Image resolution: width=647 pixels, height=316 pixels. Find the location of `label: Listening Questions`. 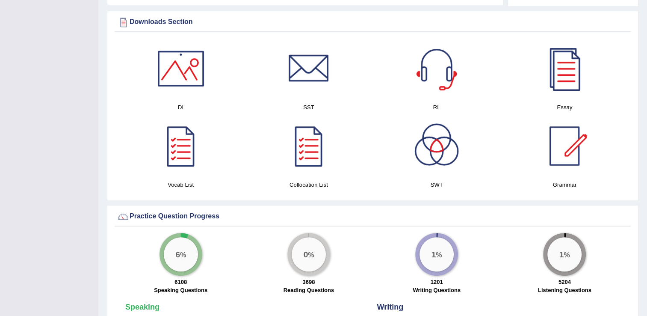

label: Listening Questions is located at coordinates (565, 290).